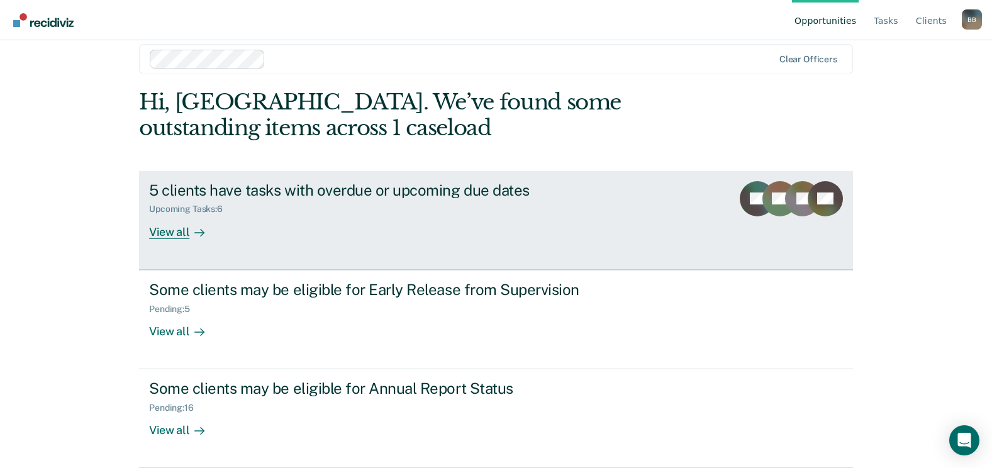  I want to click on div: Pending : 5, so click(174, 309).